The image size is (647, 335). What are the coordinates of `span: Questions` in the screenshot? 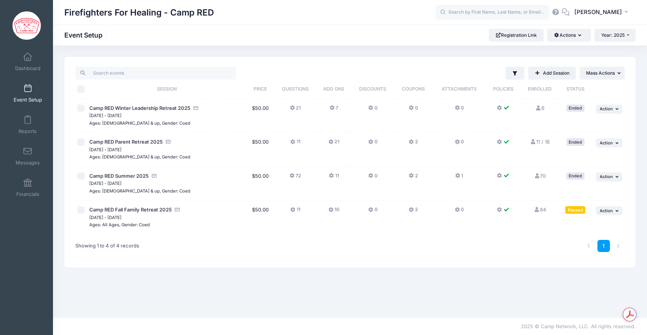 It's located at (295, 89).